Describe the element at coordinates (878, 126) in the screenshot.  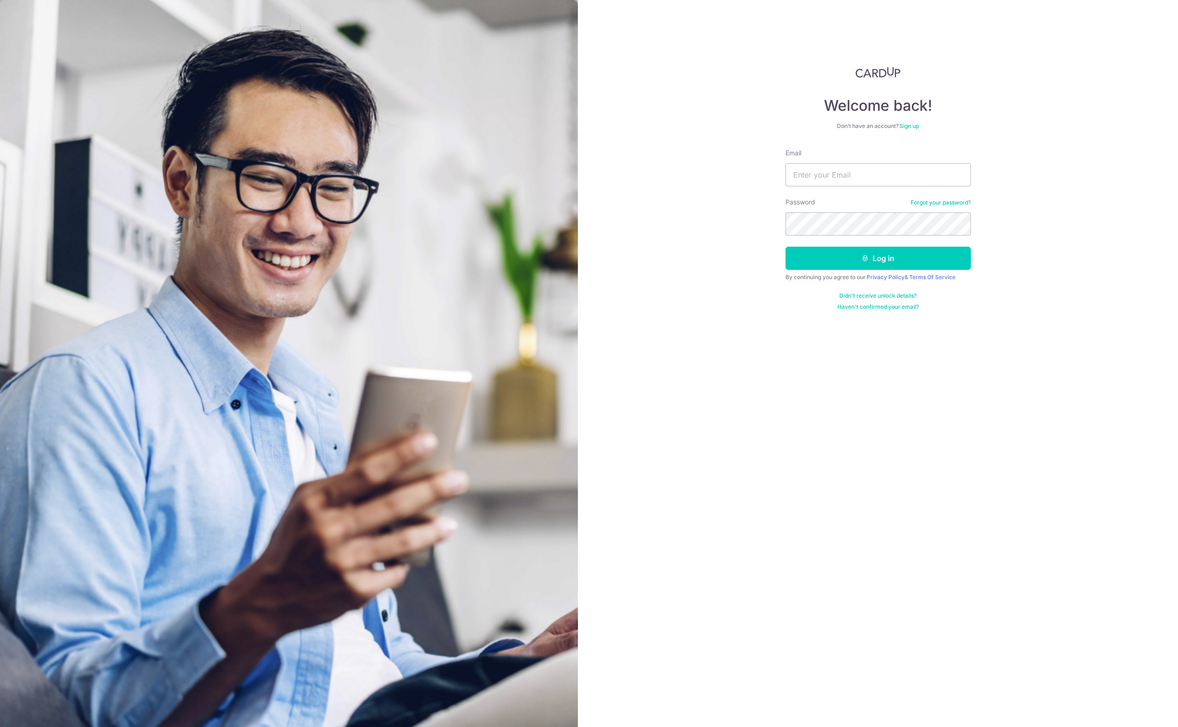
I see `div: Don’t have an account?` at that location.